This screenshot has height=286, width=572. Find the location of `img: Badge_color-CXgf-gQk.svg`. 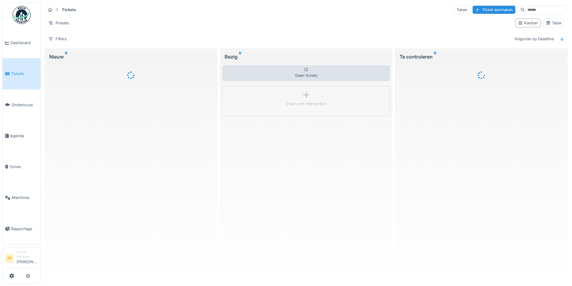

img: Badge_color-CXgf-gQk.svg is located at coordinates (22, 15).